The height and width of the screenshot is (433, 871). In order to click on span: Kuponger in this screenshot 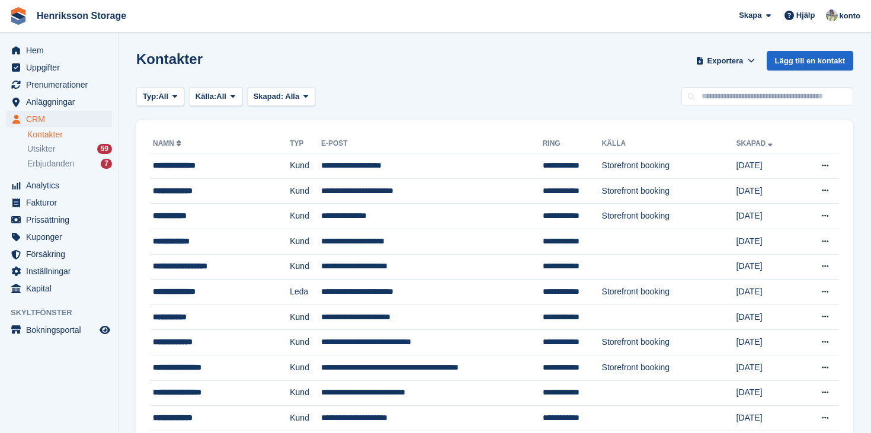, I will do `click(62, 237)`.